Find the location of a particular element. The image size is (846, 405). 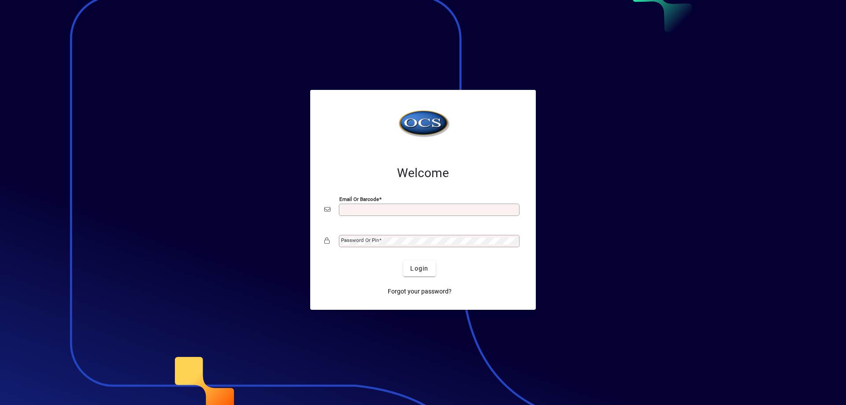

a: Forgot your password? is located at coordinates (419, 291).